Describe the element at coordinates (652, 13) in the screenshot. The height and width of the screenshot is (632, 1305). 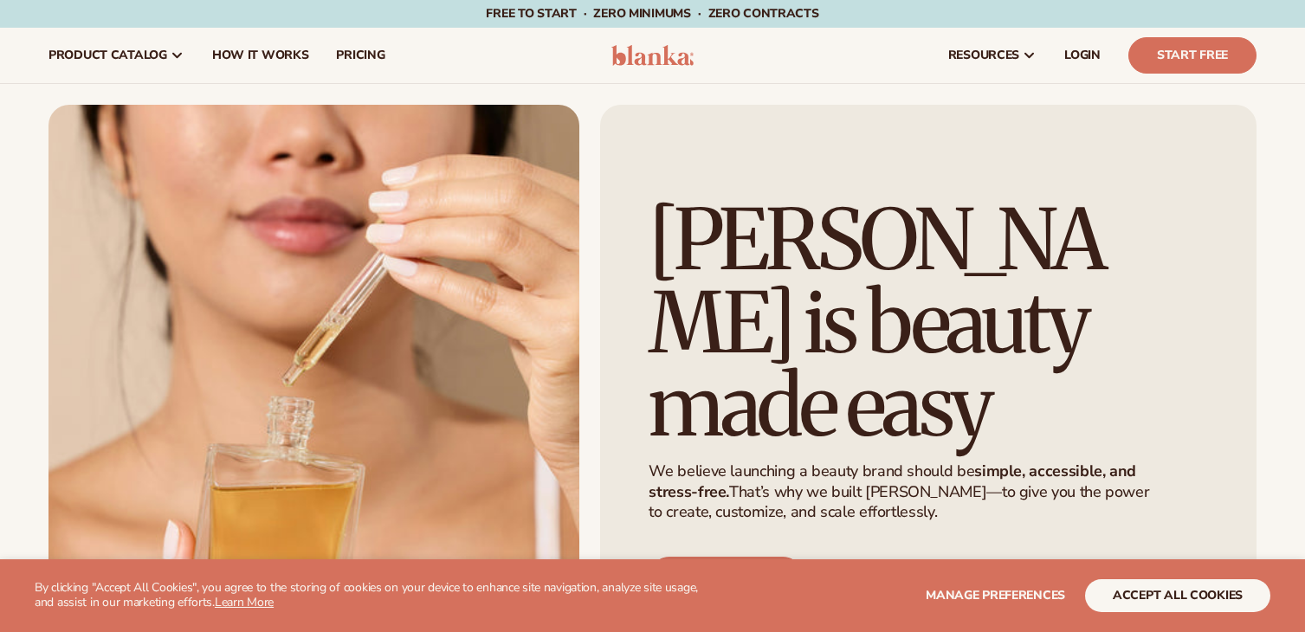
I see `span: Free to start · ZERO minimums · ZERO contracts` at that location.